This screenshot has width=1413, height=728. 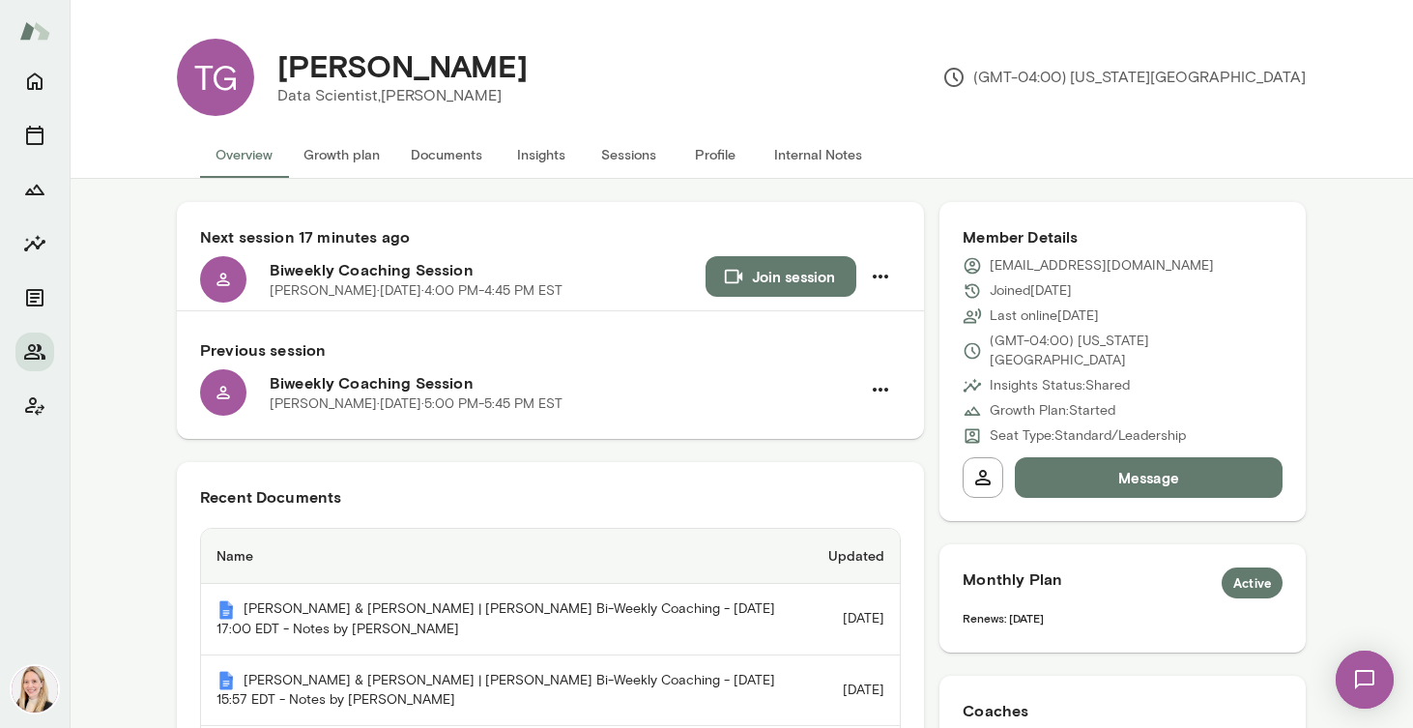 I want to click on p: Insights Status: Shared, so click(x=1059, y=386).